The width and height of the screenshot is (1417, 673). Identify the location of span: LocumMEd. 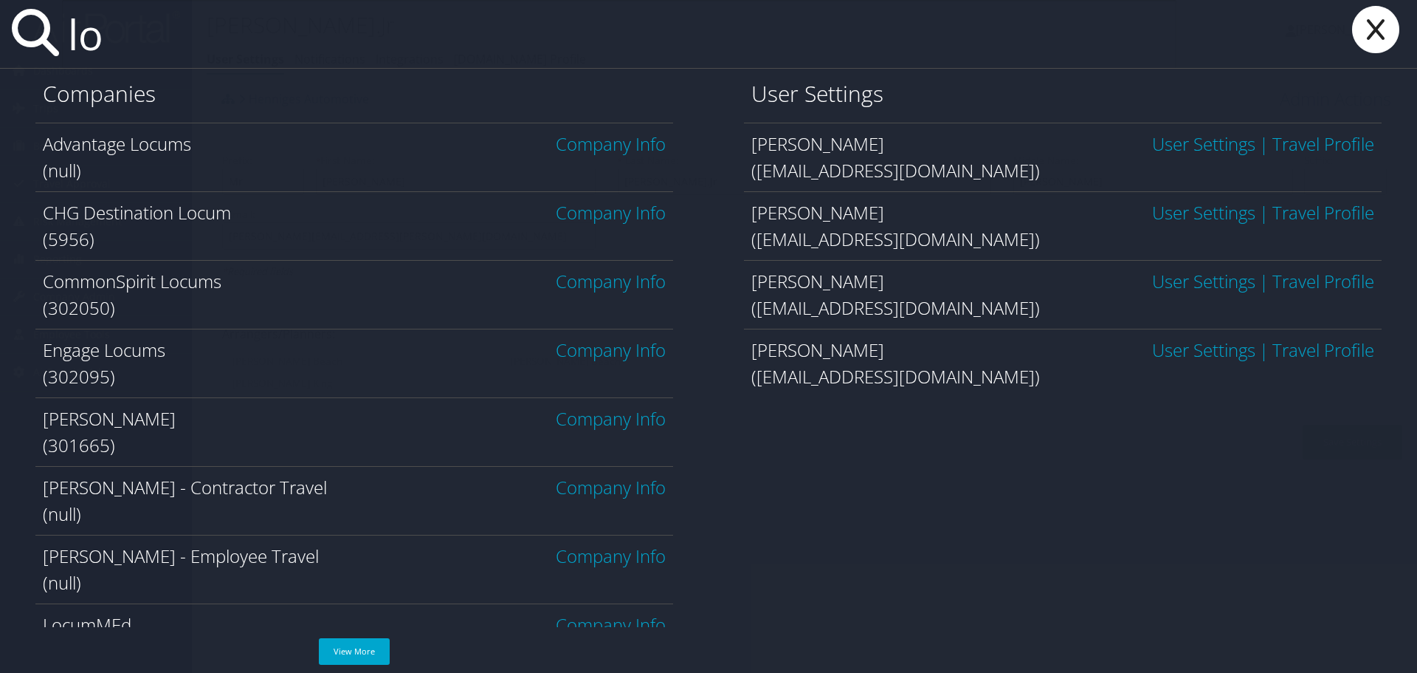
(87, 624).